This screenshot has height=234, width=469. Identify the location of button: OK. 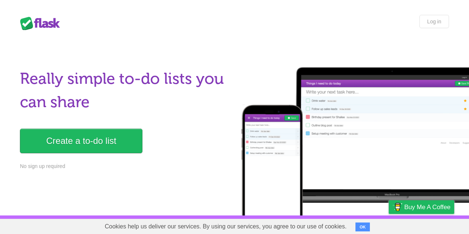
(363, 226).